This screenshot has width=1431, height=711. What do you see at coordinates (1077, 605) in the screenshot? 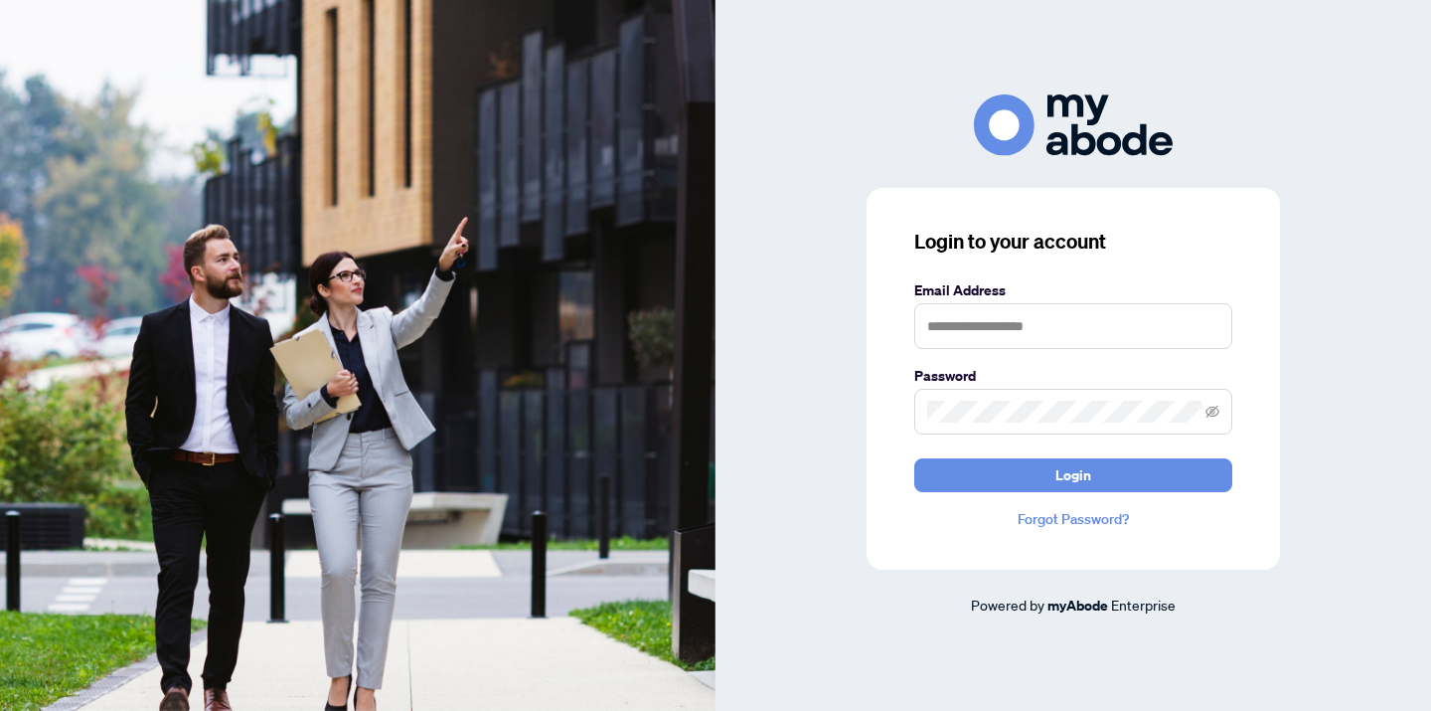
I see `a: myAbode` at bounding box center [1077, 605].